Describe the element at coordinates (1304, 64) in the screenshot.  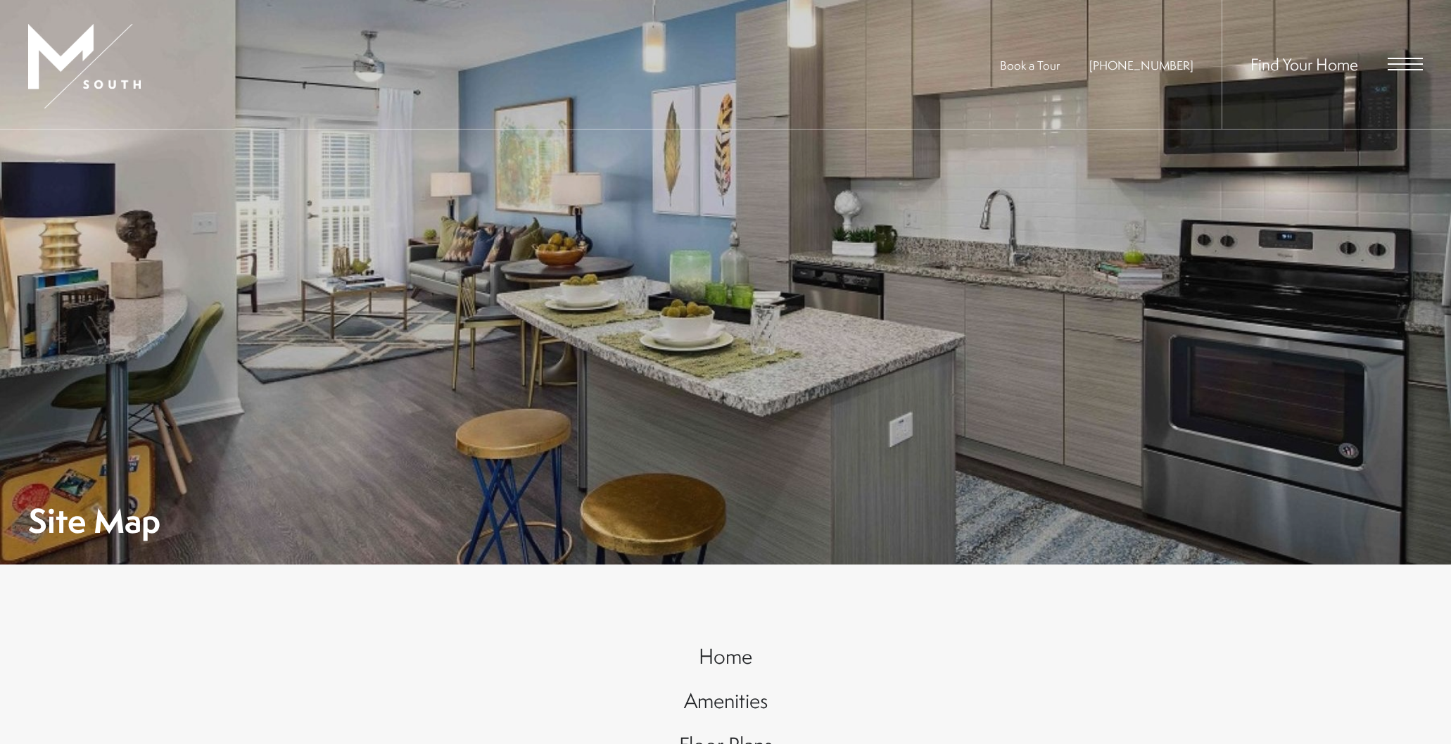
I see `span: Find Your Home` at that location.